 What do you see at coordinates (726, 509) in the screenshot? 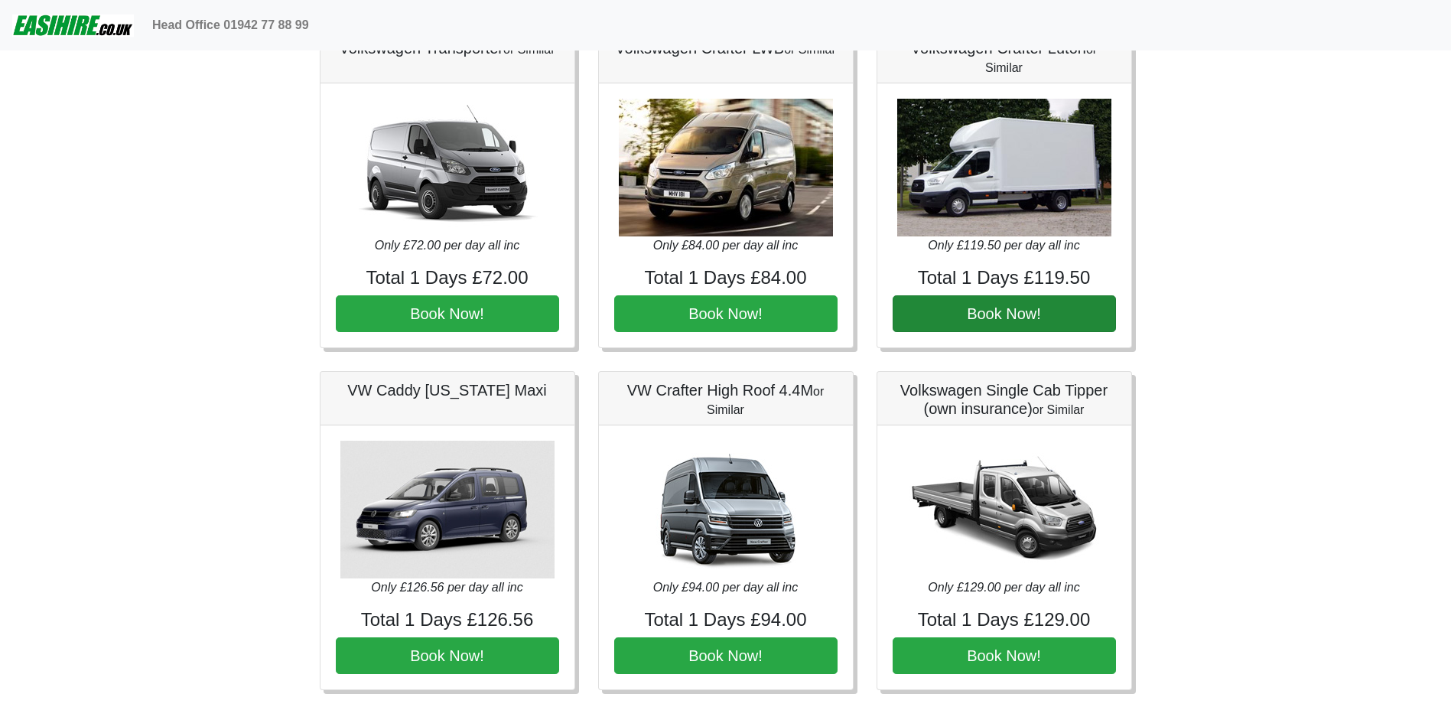
I see `img: VW Crafter High Roof 4.4M` at bounding box center [726, 509].